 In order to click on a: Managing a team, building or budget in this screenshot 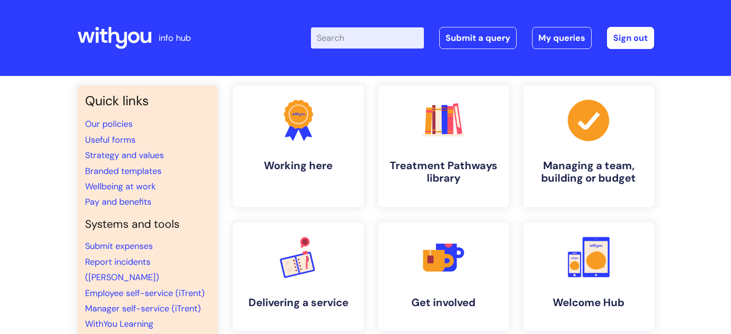, I will do `click(589, 146)`.